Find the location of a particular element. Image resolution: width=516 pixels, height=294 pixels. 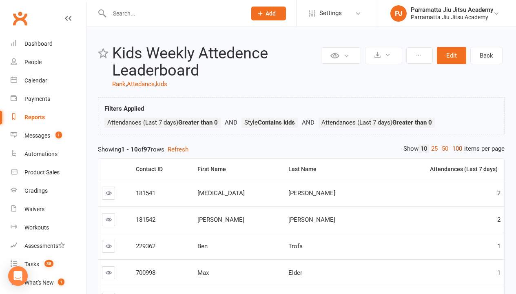

div: PJ is located at coordinates (398, 13).